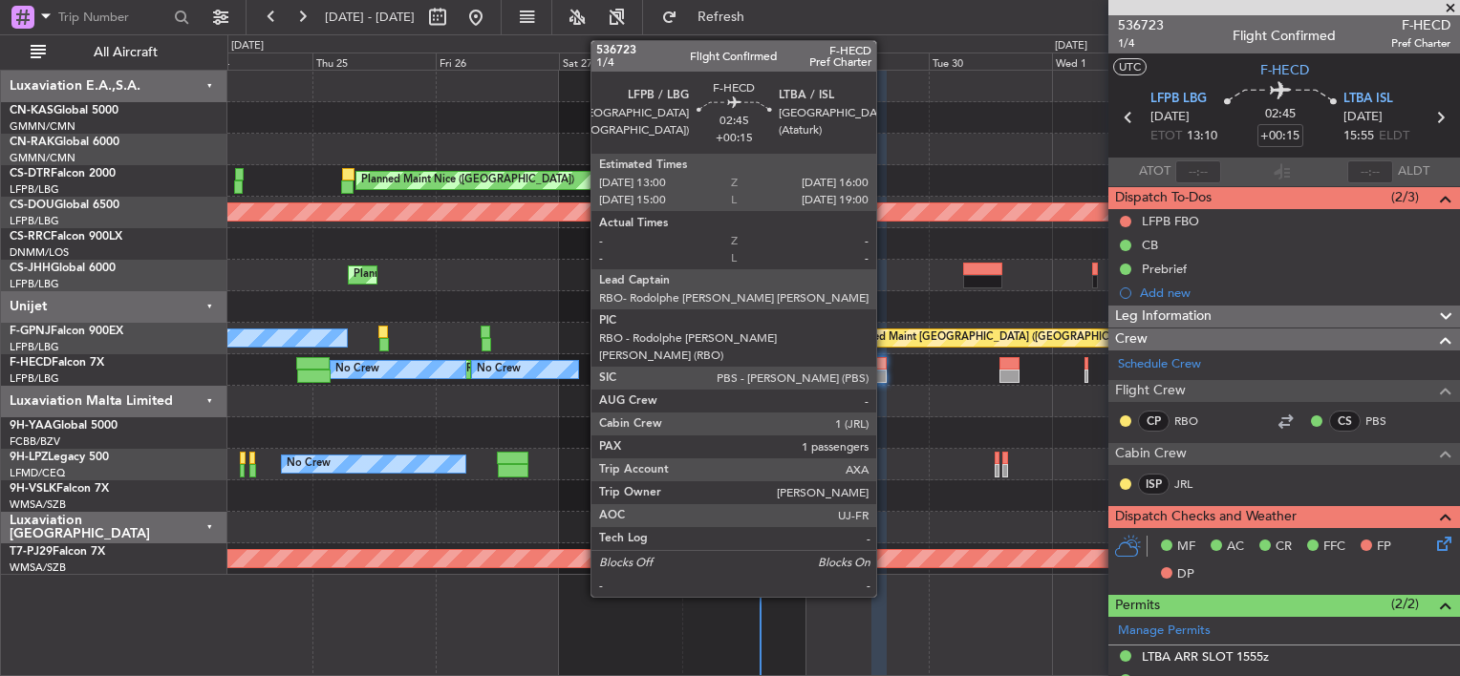 Image resolution: width=1460 pixels, height=676 pixels. I want to click on span: CS-JHH, so click(30, 268).